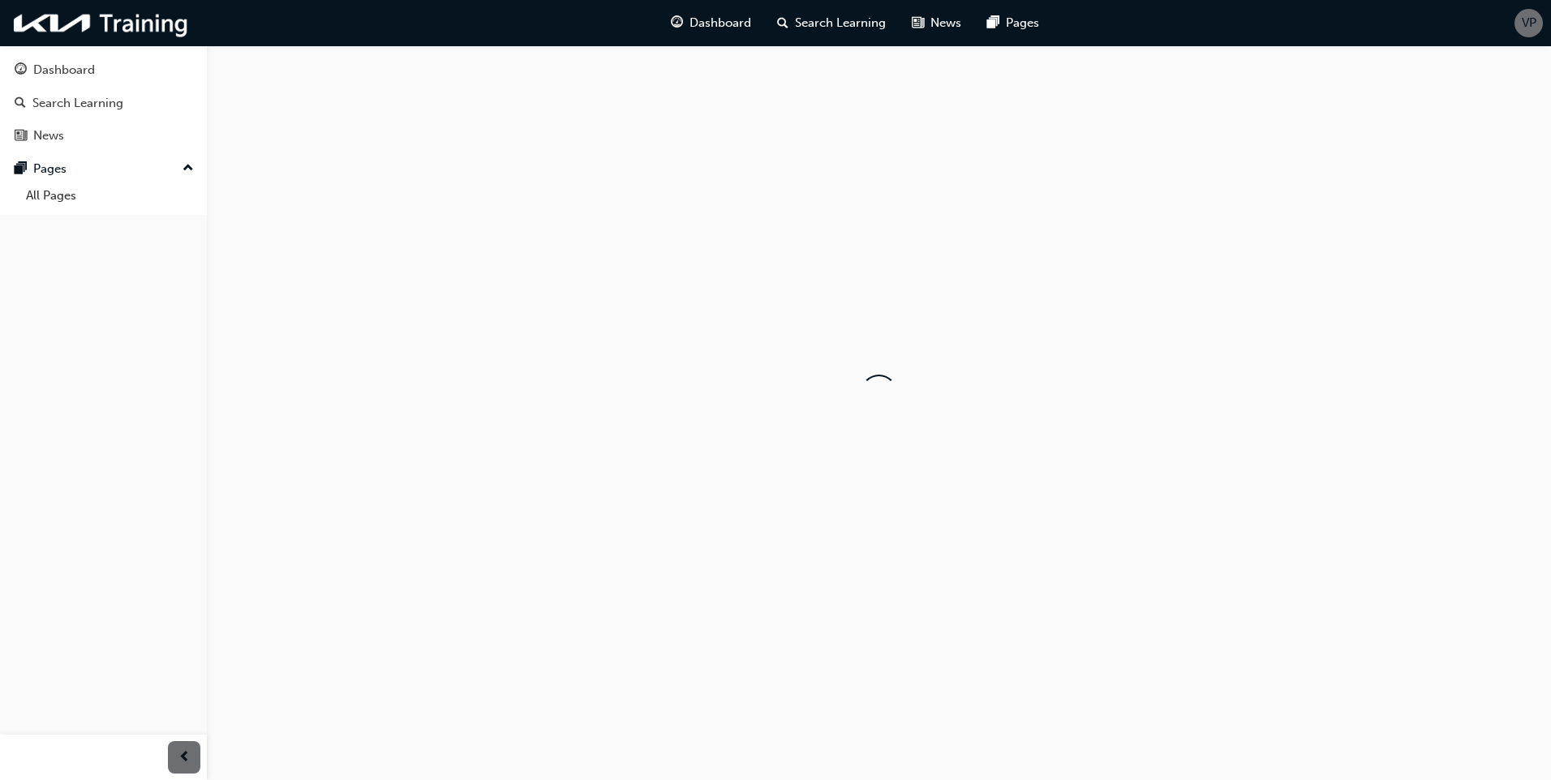 This screenshot has width=1551, height=780. What do you see at coordinates (184, 757) in the screenshot?
I see `span: prev-icon` at bounding box center [184, 757].